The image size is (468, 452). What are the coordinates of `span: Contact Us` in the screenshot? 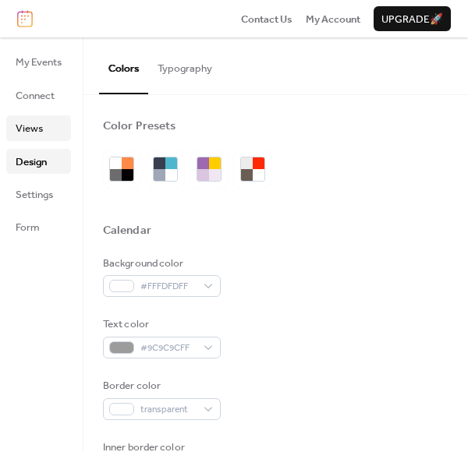 It's located at (267, 20).